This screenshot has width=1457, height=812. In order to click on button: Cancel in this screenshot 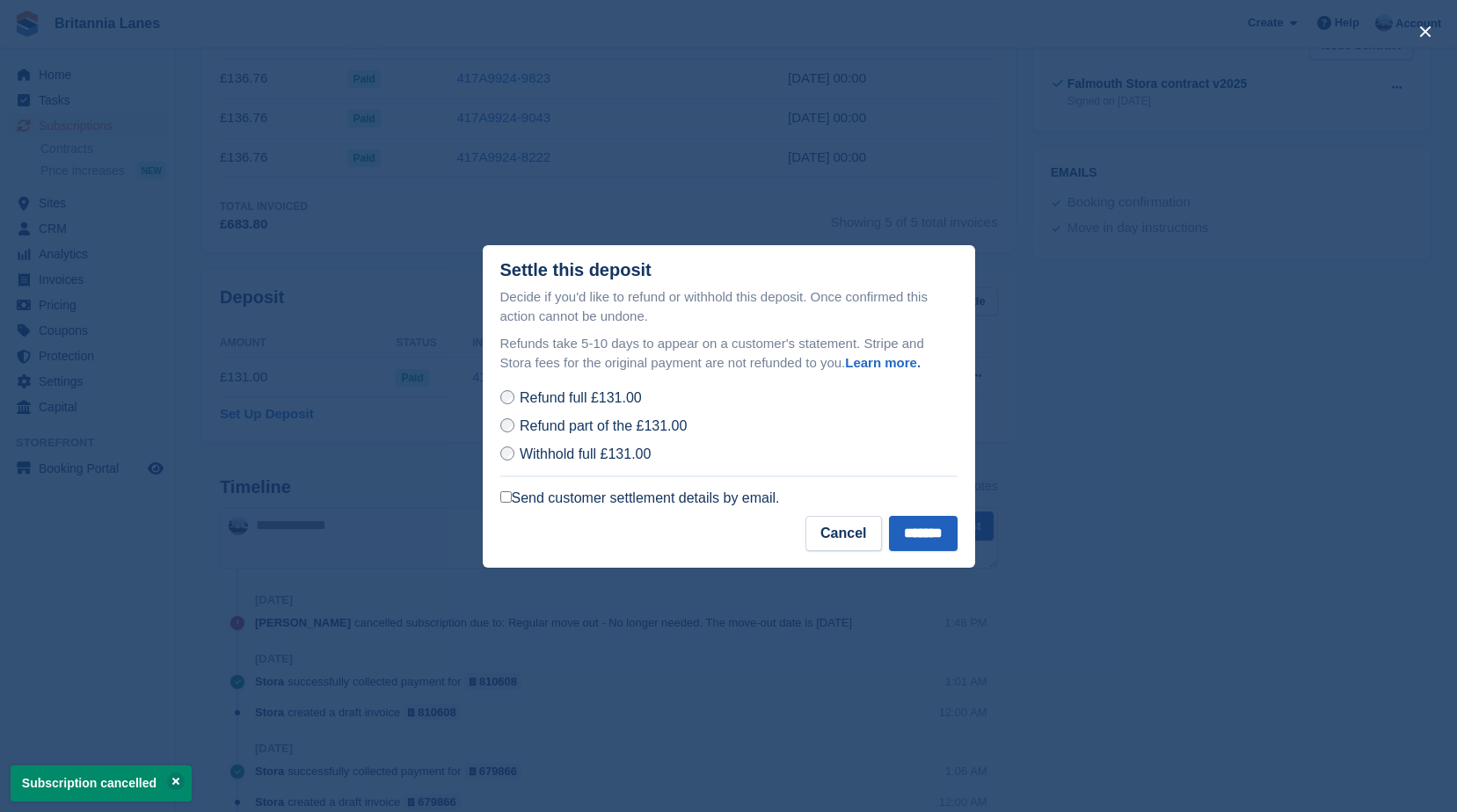, I will do `click(843, 533)`.